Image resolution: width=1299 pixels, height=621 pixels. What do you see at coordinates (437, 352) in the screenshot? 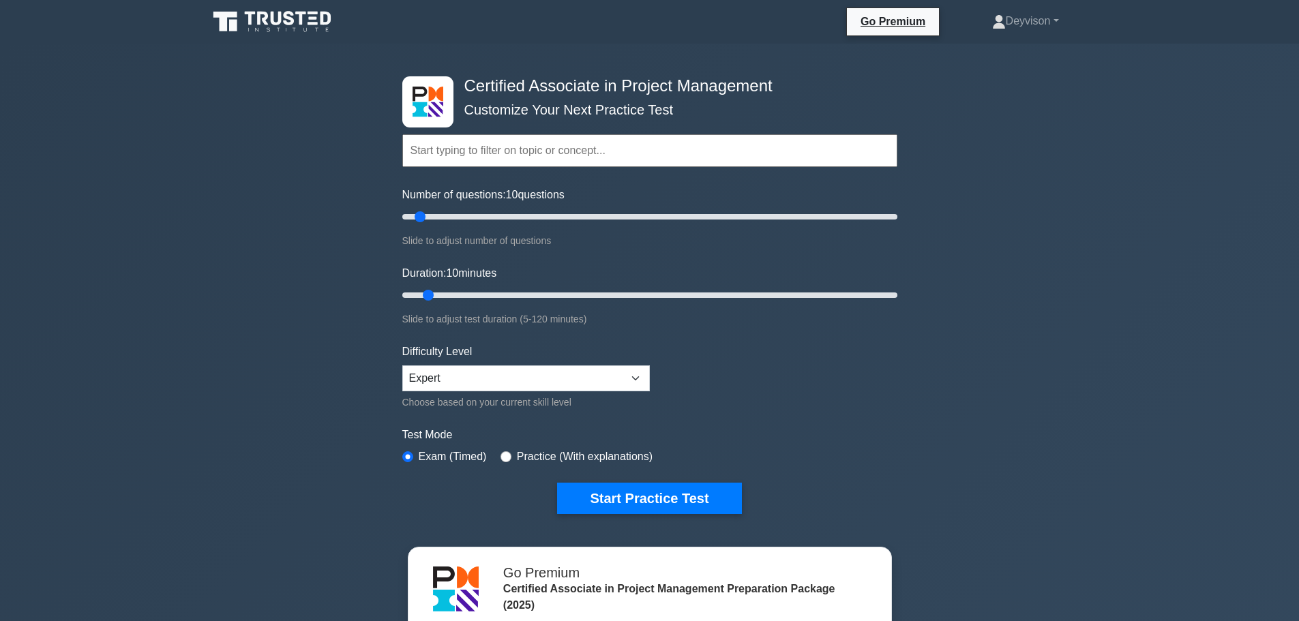
I see `label: Difficulty Level` at bounding box center [437, 352].